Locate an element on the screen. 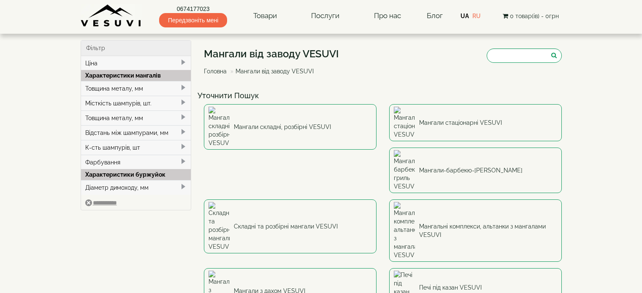 The height and width of the screenshot is (293, 642). a: Про нас is located at coordinates (387, 16).